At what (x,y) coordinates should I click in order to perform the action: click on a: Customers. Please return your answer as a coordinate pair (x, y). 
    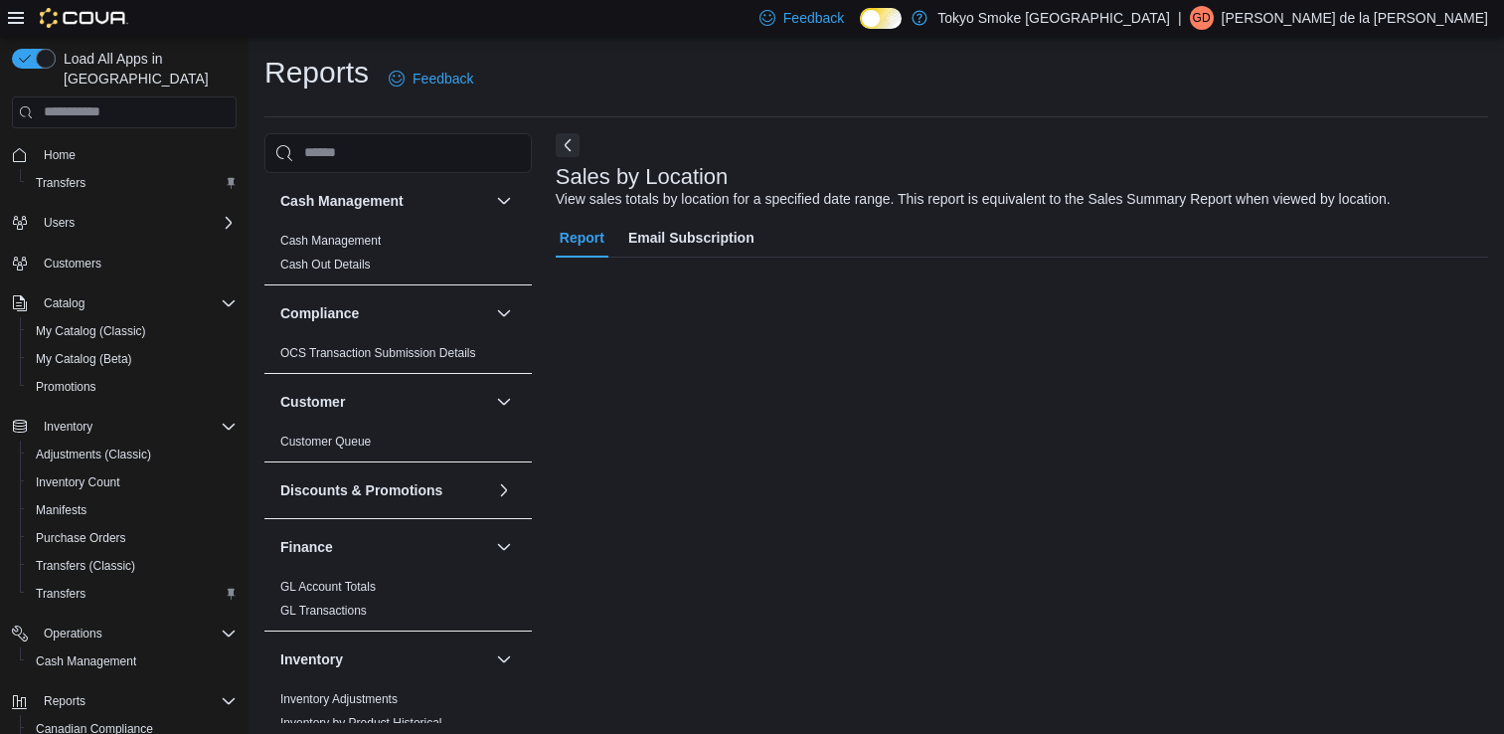
    Looking at the image, I should click on (73, 263).